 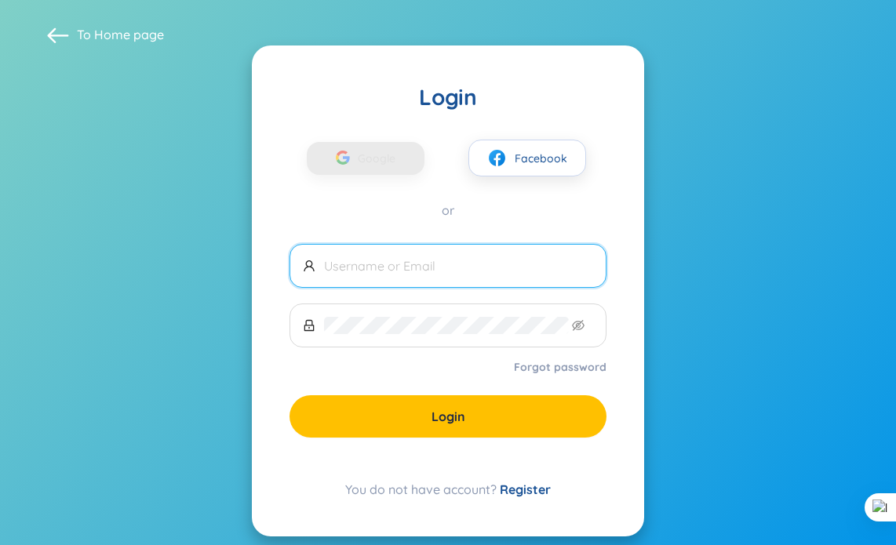 What do you see at coordinates (527, 158) in the screenshot?
I see `button: facebookFacebook` at bounding box center [527, 158].